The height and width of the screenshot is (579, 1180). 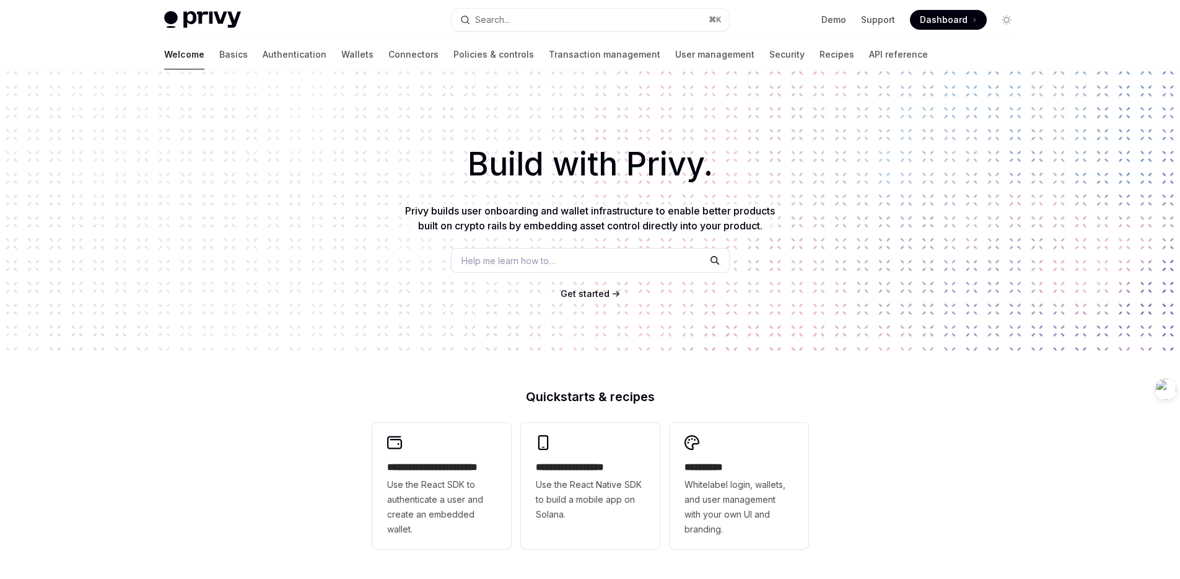 What do you see at coordinates (203, 20) in the screenshot?
I see `img: light logo` at bounding box center [203, 20].